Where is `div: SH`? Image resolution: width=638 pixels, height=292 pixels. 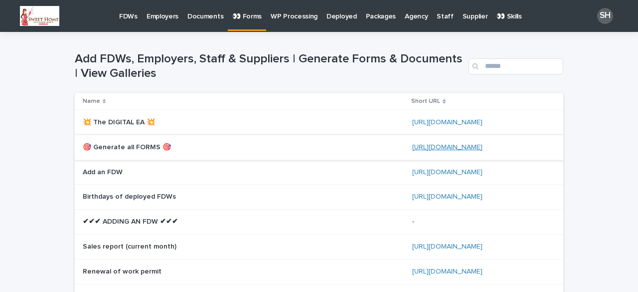
div: SH is located at coordinates (605, 16).